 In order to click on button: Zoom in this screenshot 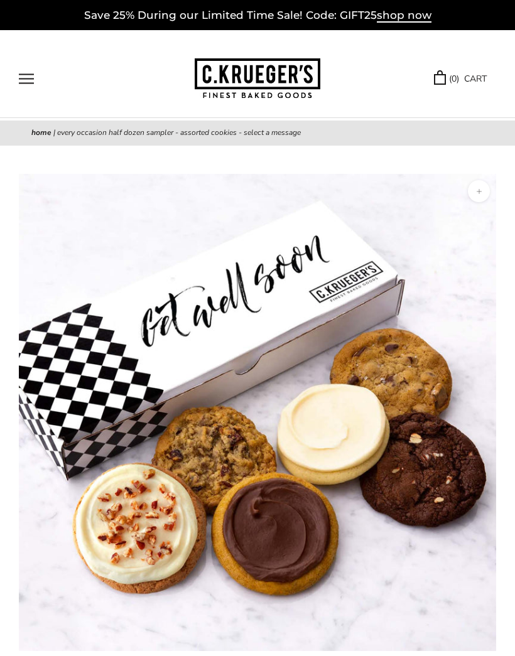, I will do `click(478, 191)`.